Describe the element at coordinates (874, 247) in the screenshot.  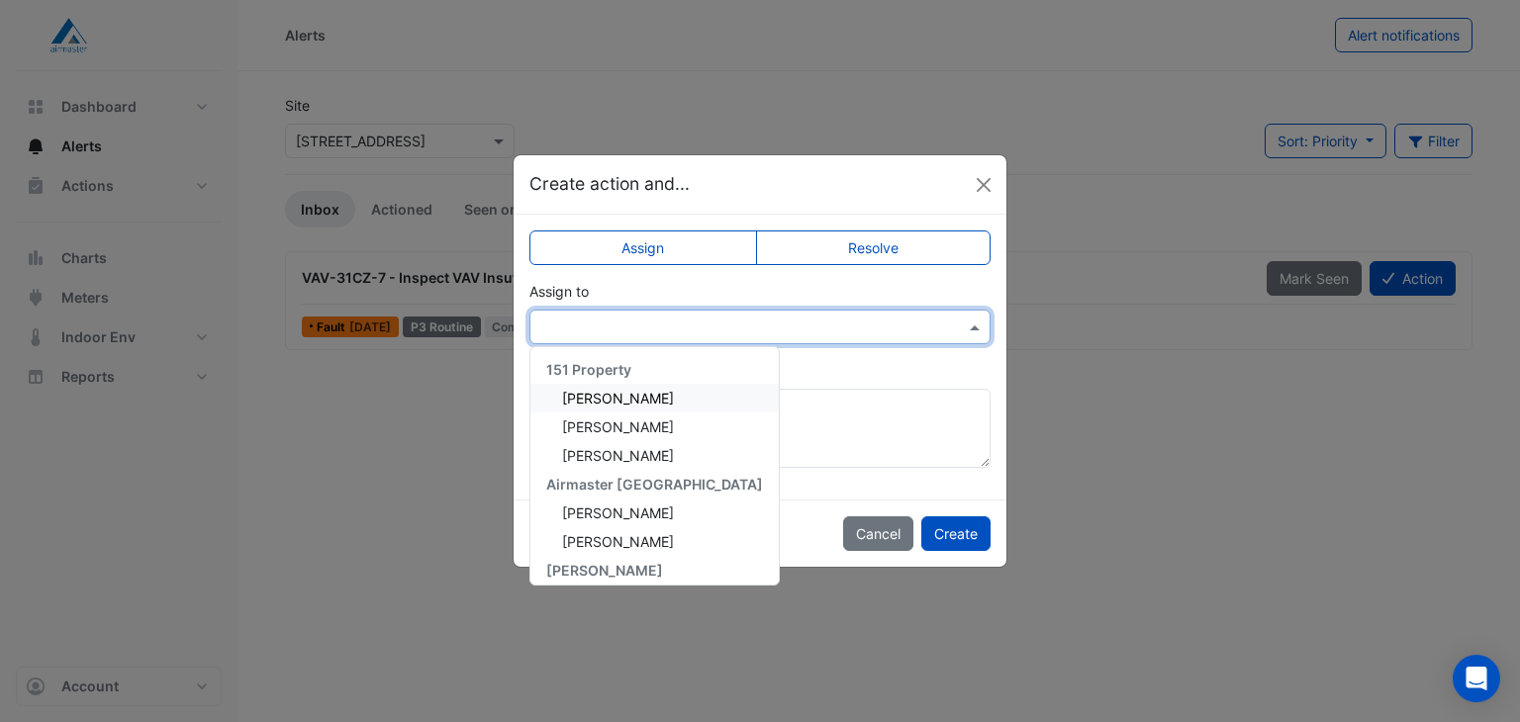
I see `label: Resolve` at that location.